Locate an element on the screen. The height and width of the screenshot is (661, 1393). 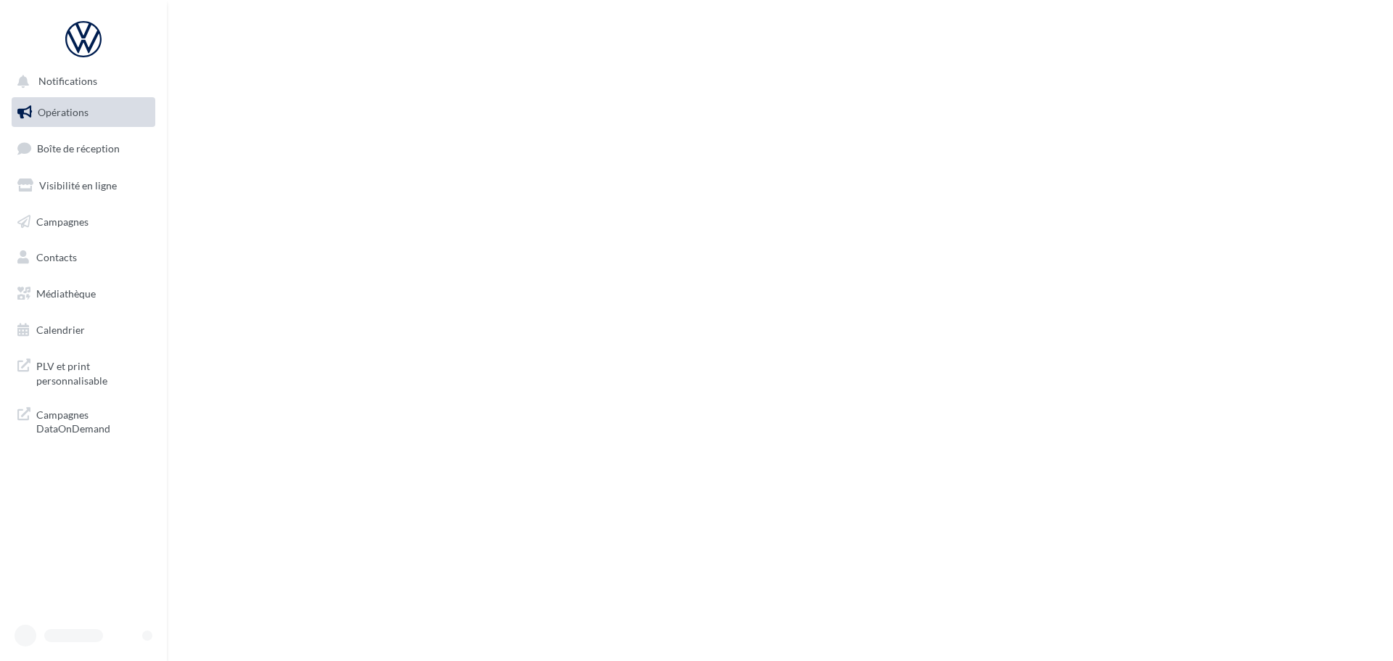
a: Calendrier is located at coordinates (83, 330).